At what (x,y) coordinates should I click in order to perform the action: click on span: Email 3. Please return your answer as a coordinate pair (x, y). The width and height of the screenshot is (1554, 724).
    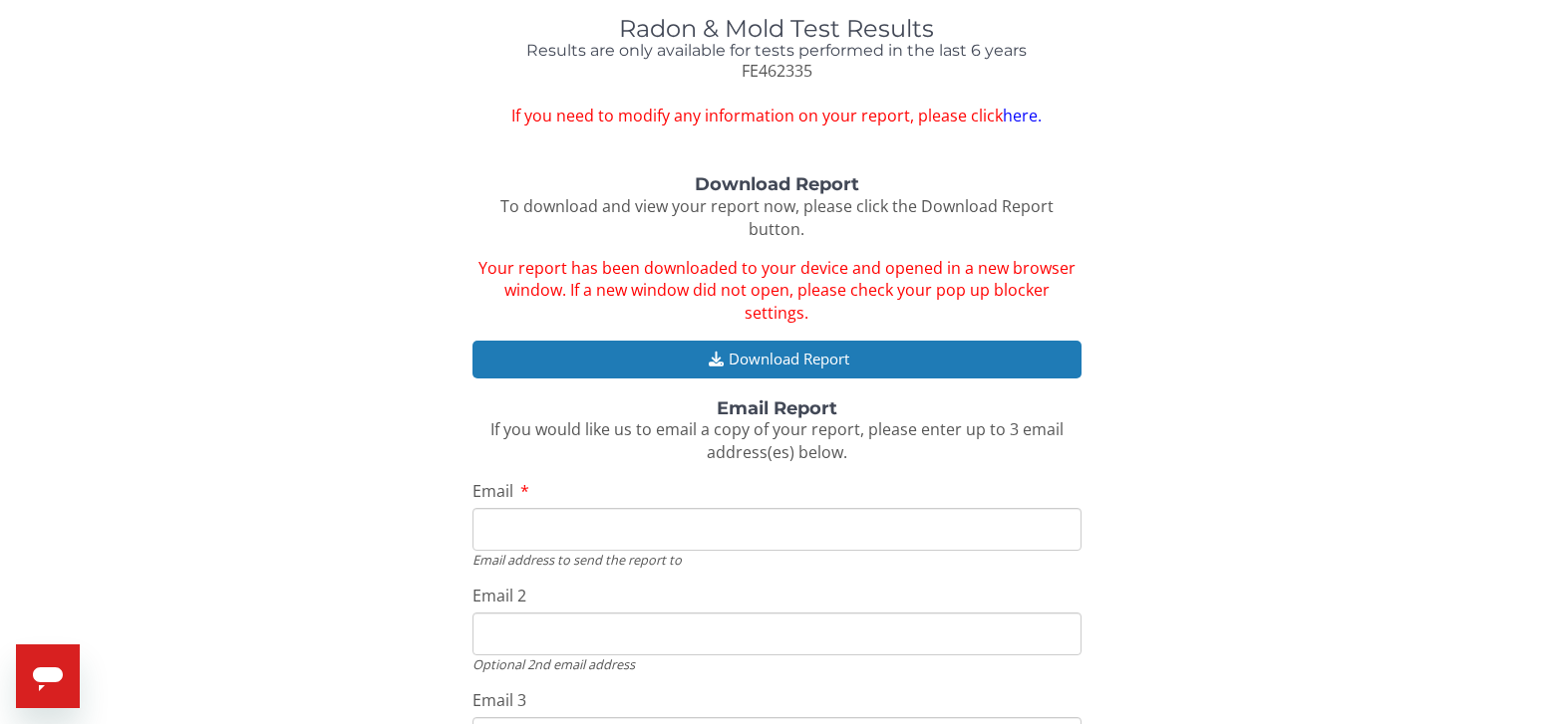
    Looking at the image, I should click on (499, 701).